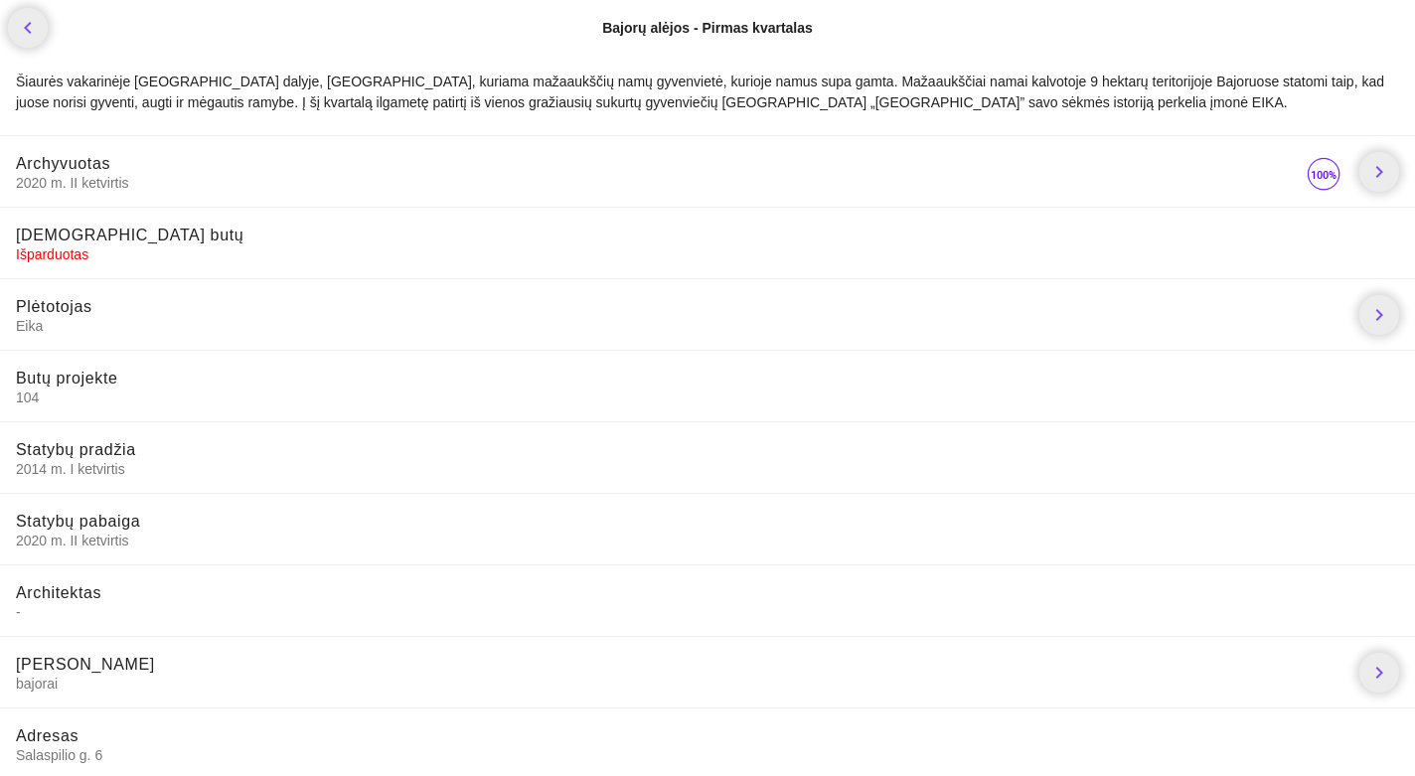 The height and width of the screenshot is (776, 1415). What do you see at coordinates (54, 306) in the screenshot?
I see `span: Plėtotojas` at bounding box center [54, 306].